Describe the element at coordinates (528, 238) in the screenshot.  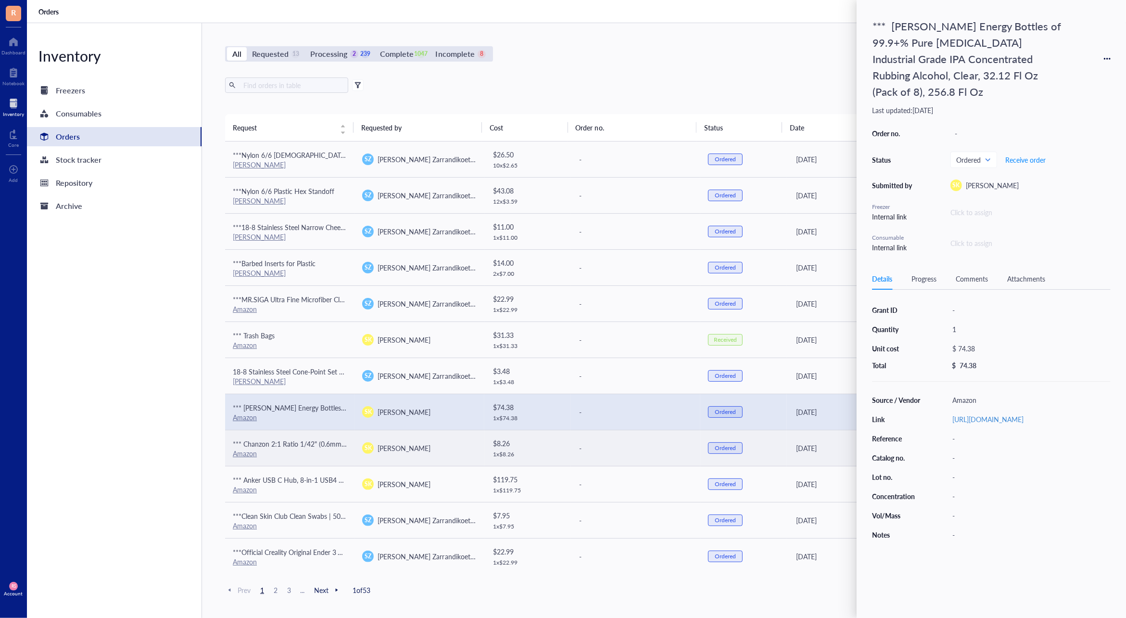
I see `div: 1 x $ 11.00` at that location.